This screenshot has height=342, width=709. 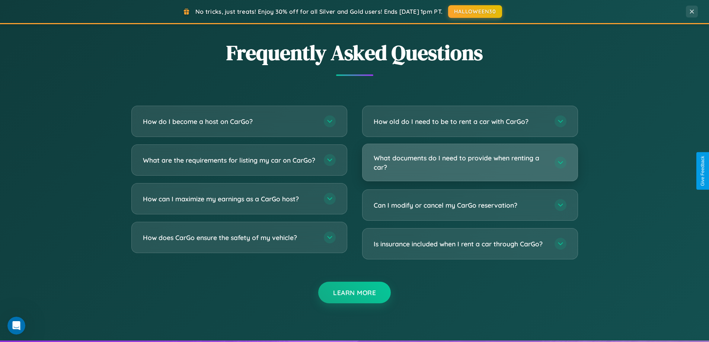 What do you see at coordinates (460, 162) in the screenshot?
I see `h3: What documents do I need to provide when renting a car?` at bounding box center [460, 162].